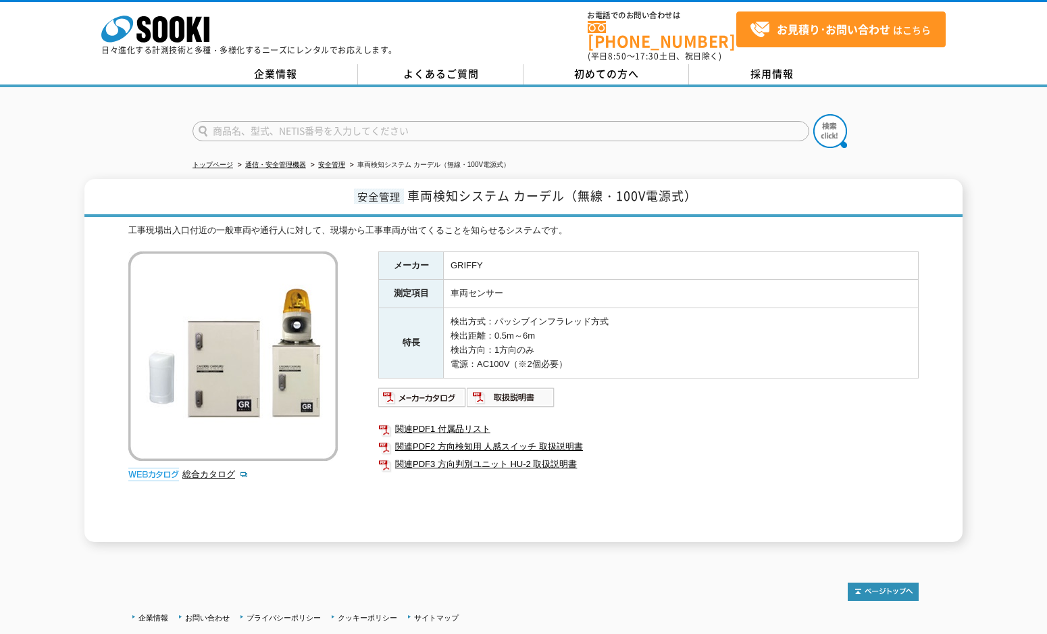  I want to click on img: メーカーカタログ, so click(422, 397).